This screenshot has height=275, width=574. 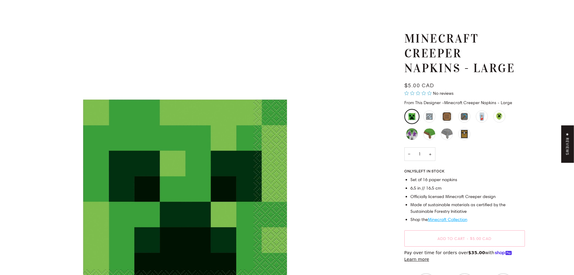 What do you see at coordinates (448, 219) in the screenshot?
I see `a: Minecraft Collection` at bounding box center [448, 219].